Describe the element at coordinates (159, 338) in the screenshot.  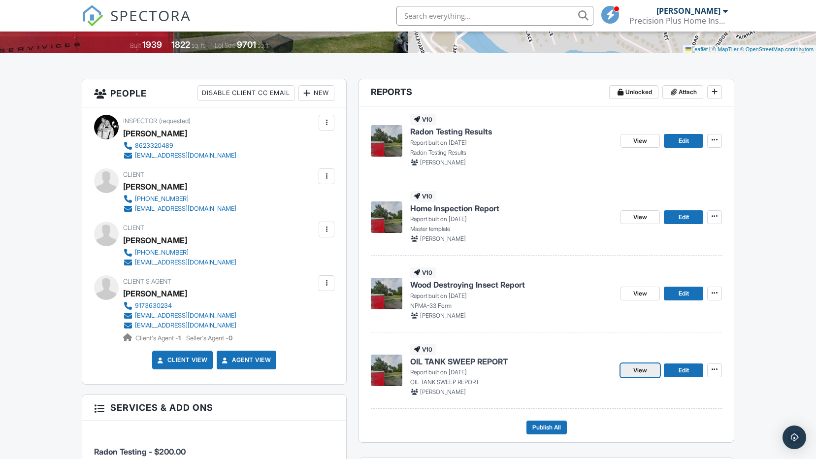
I see `span: Client's Agent -` at that location.